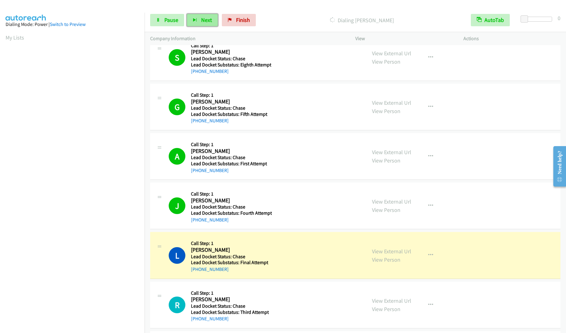  I want to click on div: Need help?, so click(11, 21).